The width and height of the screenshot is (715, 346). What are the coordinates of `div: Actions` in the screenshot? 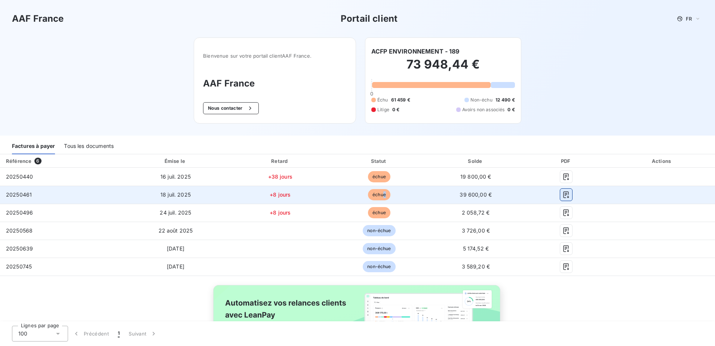 It's located at (662, 161).